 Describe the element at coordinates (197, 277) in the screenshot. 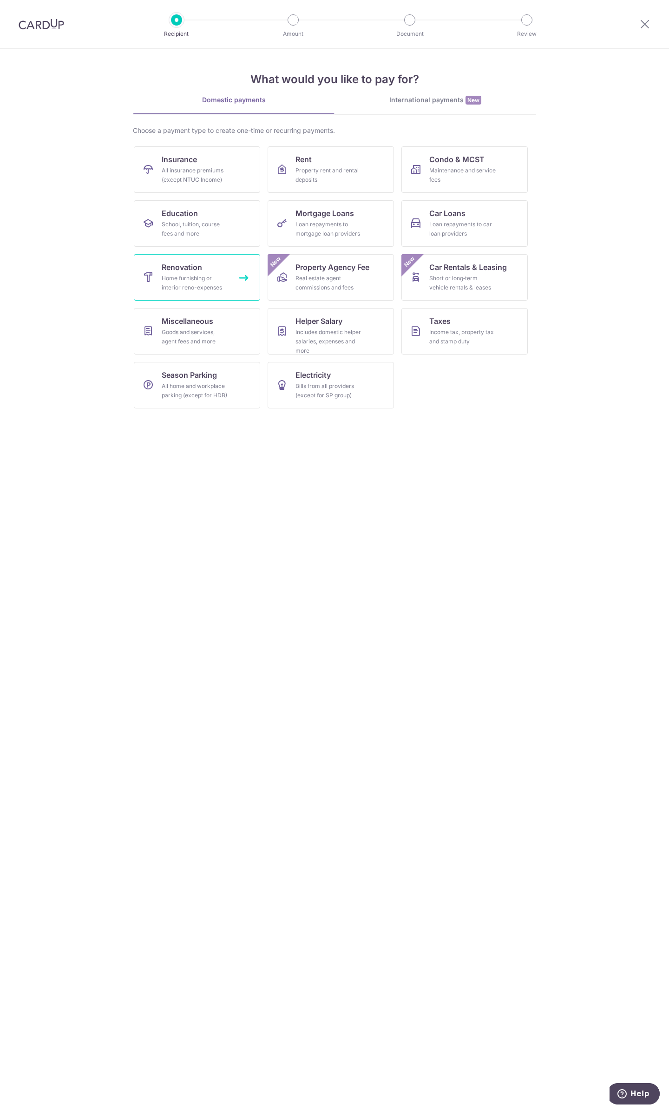

I see `a: RenovationHome furnishing or interior reno-expenses` at that location.